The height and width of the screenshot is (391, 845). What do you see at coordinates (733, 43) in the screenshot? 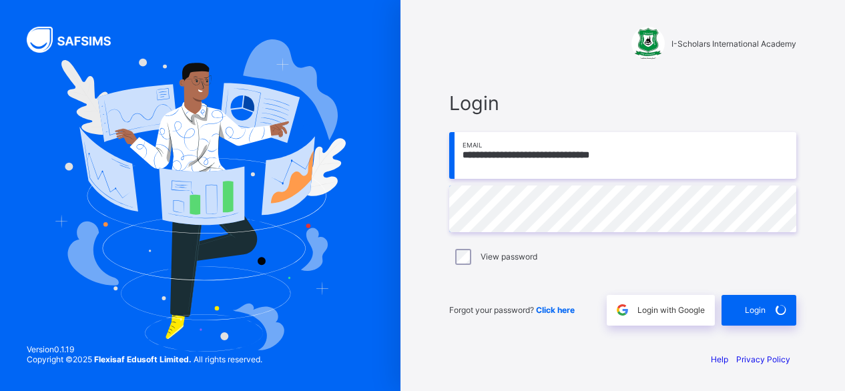
I see `span: I-Scholars International Academy` at bounding box center [733, 43].